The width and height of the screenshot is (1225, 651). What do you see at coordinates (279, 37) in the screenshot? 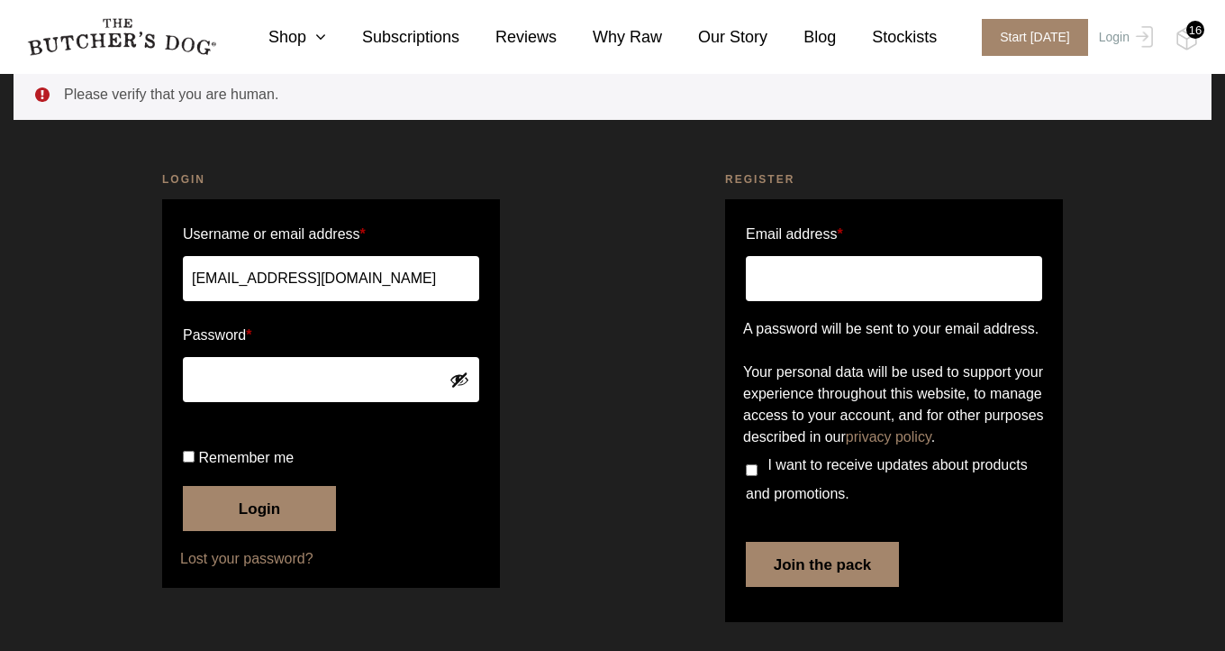
I see `a: Shop` at bounding box center [279, 37].